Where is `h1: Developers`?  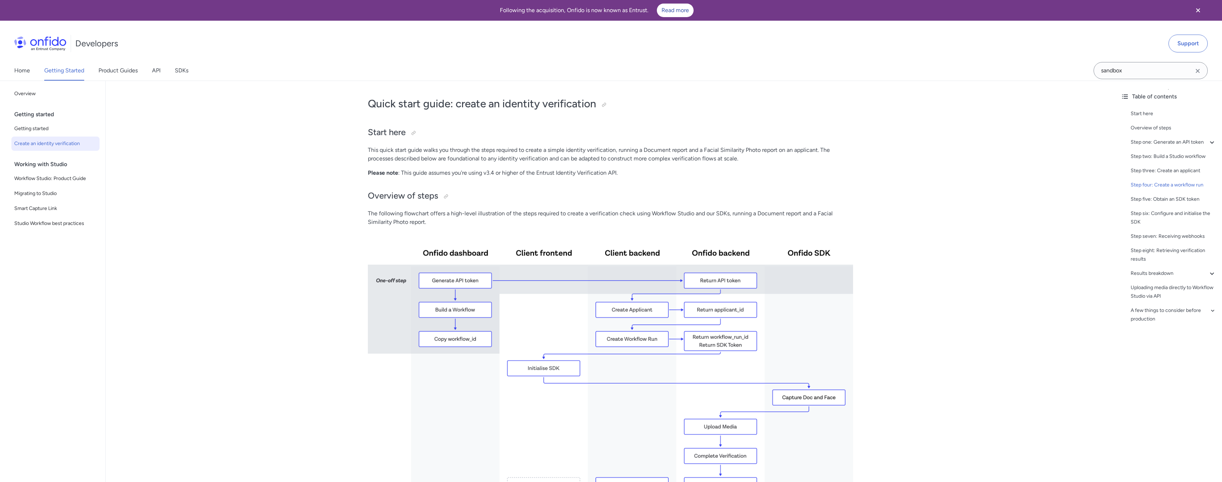 h1: Developers is located at coordinates (97, 44).